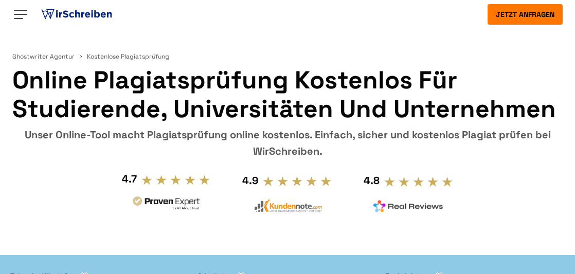 Image resolution: width=575 pixels, height=274 pixels. I want to click on img: realreviews, so click(408, 206).